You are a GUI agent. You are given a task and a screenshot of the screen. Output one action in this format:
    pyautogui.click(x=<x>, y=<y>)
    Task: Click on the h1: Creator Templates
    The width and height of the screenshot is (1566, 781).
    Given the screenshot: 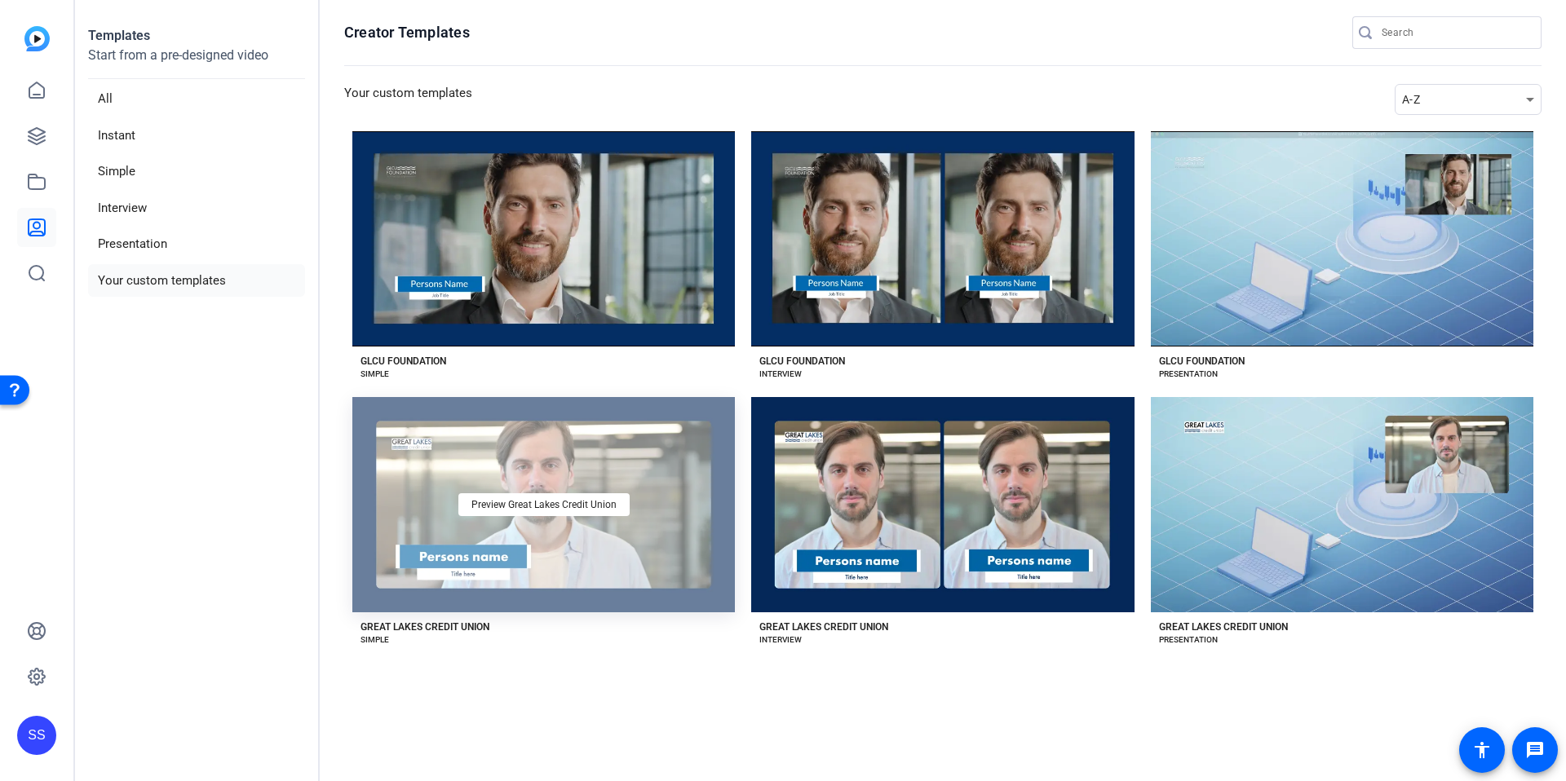 What is the action you would take?
    pyautogui.click(x=407, y=33)
    